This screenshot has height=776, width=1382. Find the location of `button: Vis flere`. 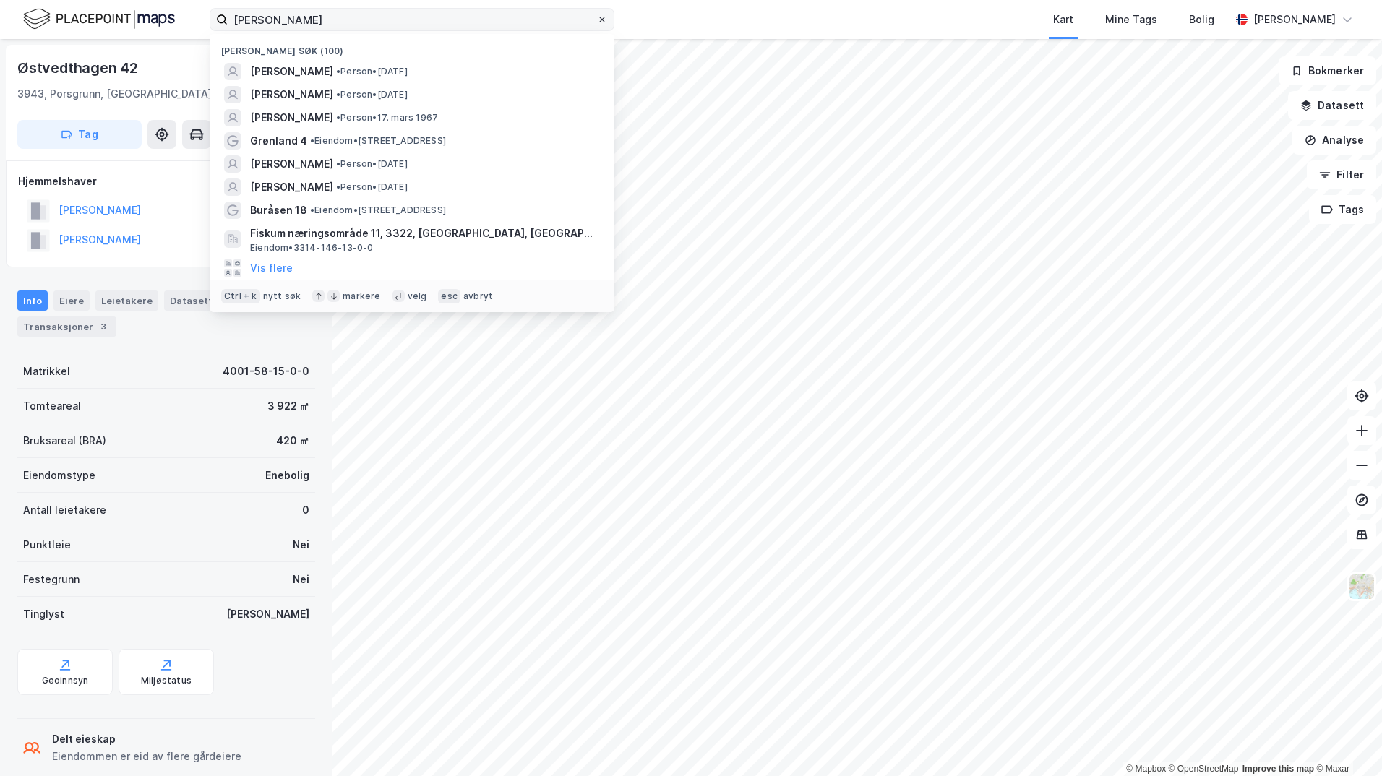

button: Vis flere is located at coordinates (271, 268).